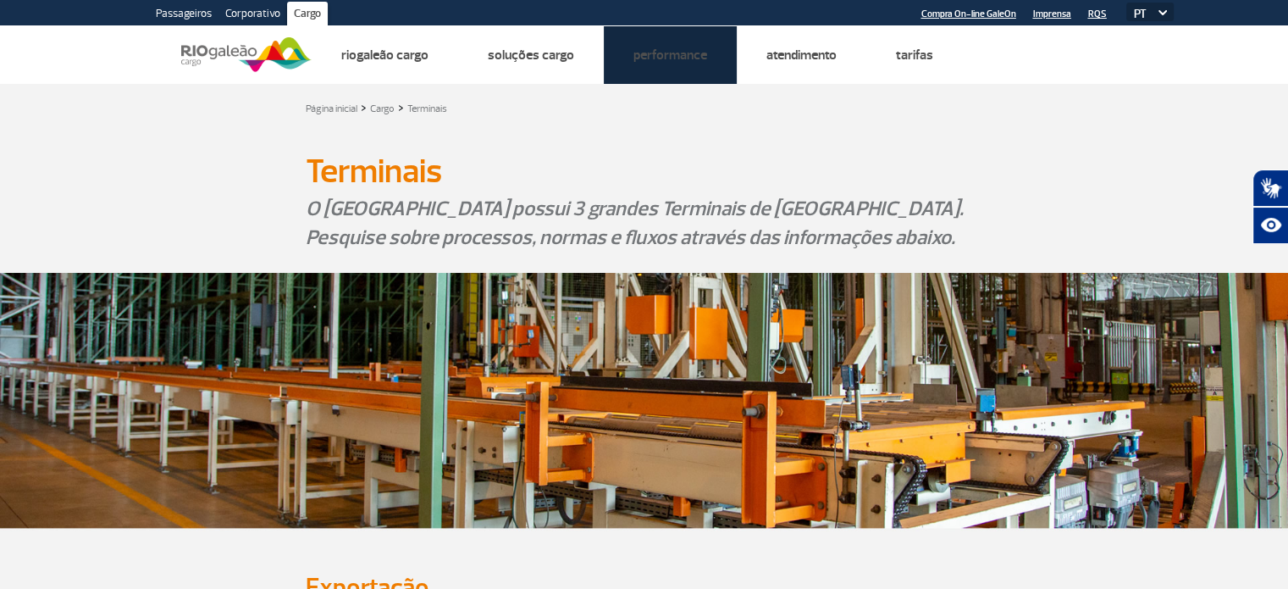 Image resolution: width=1288 pixels, height=589 pixels. What do you see at coordinates (331, 108) in the screenshot?
I see `a: Página inicial` at bounding box center [331, 108].